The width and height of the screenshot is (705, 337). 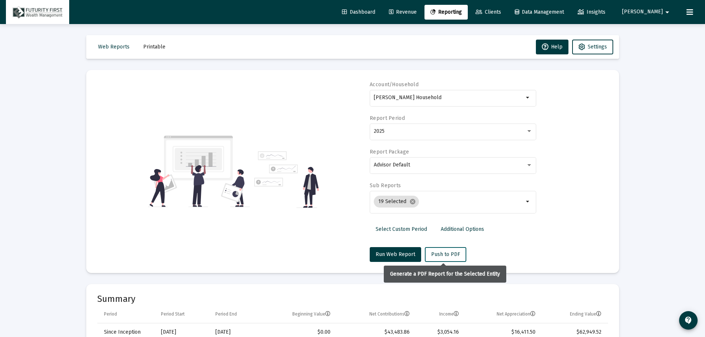 I want to click on img: reporting, so click(x=199, y=171).